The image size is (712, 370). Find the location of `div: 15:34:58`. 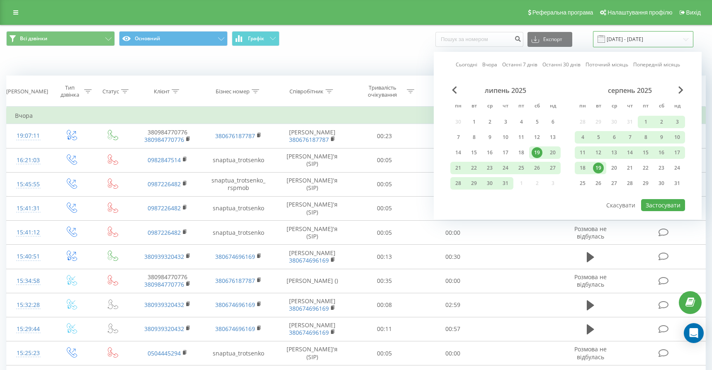

div: 15:34:58 is located at coordinates (28, 281).